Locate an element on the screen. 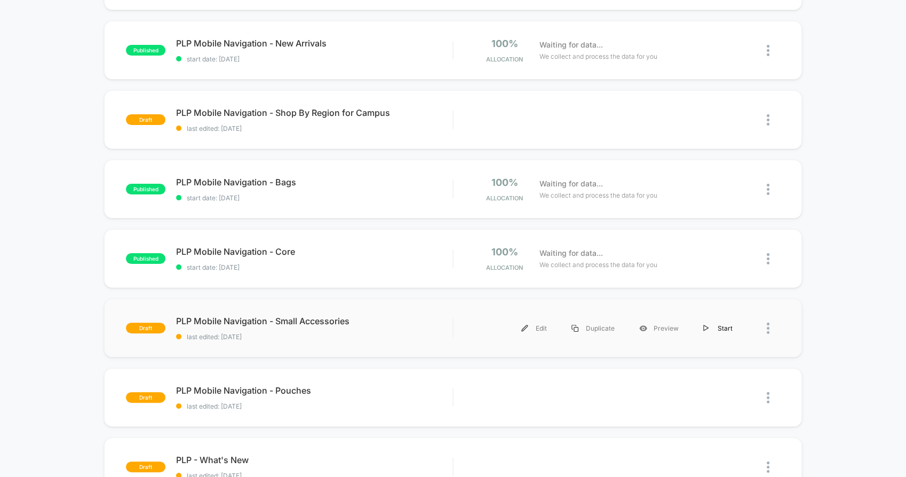 This screenshot has height=477, width=906. span: PLP Mobile Navigation - Core is located at coordinates (314, 251).